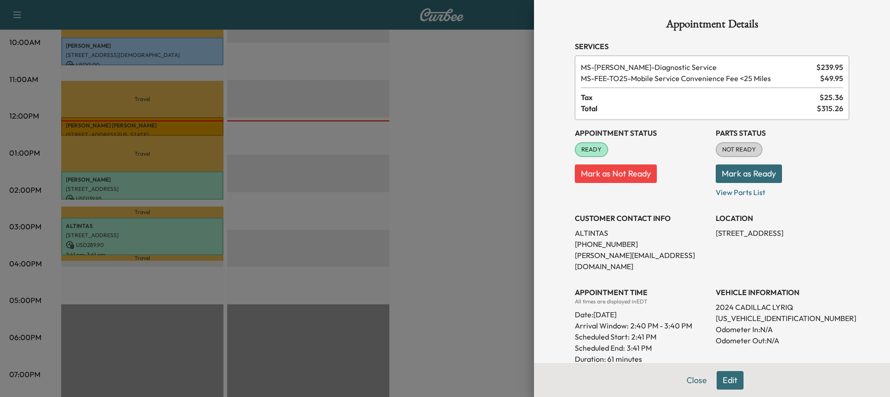  I want to click on p: 2024 CADILLAC LYRIQ, so click(782, 307).